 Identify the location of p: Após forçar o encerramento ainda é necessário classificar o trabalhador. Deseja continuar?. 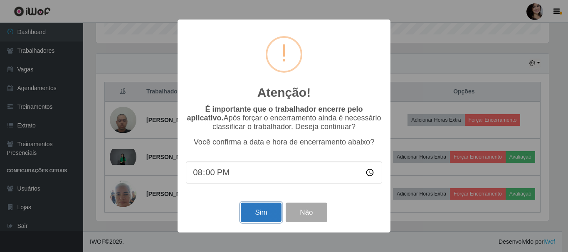
(284, 118).